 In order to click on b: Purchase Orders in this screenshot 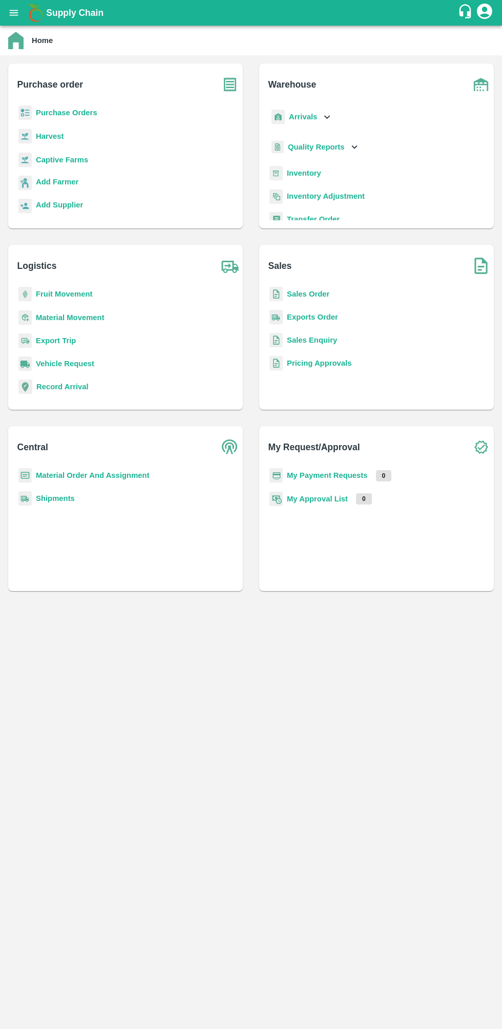, I will do `click(67, 113)`.